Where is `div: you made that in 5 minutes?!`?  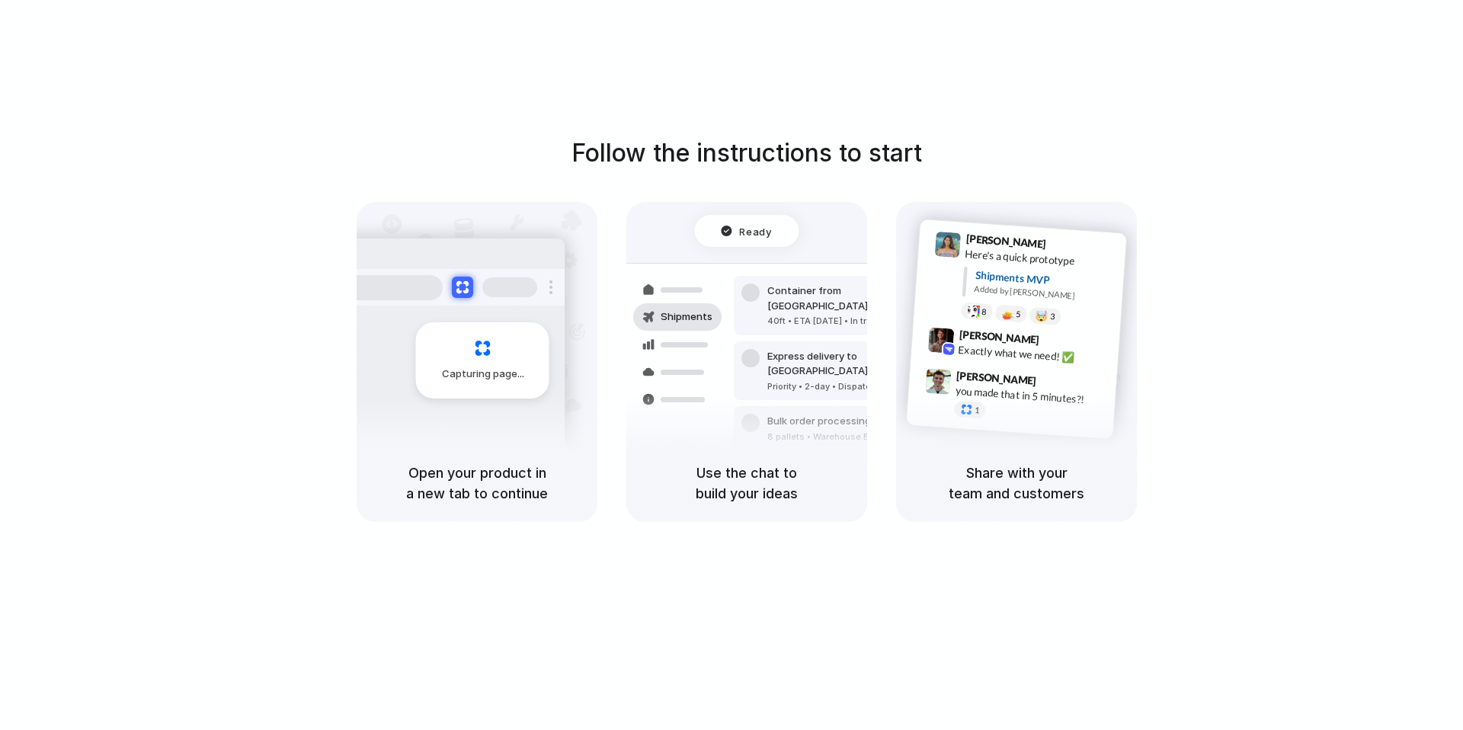
div: you made that in 5 minutes?! is located at coordinates (1031, 396).